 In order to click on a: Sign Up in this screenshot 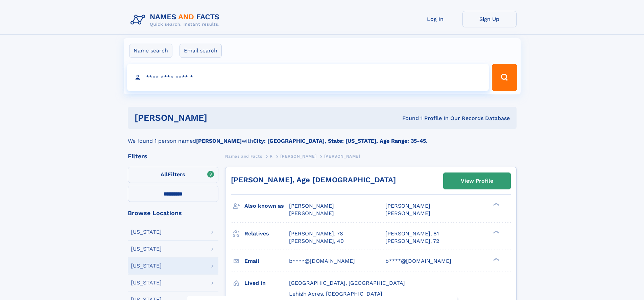, I will do `click(490, 19)`.